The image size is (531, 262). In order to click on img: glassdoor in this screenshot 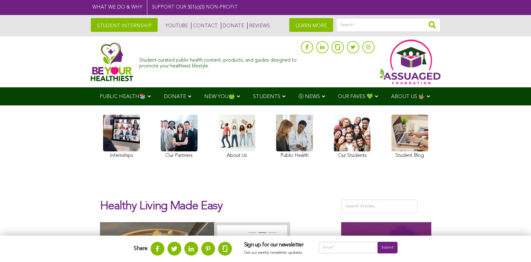, I will do `click(338, 47)`.